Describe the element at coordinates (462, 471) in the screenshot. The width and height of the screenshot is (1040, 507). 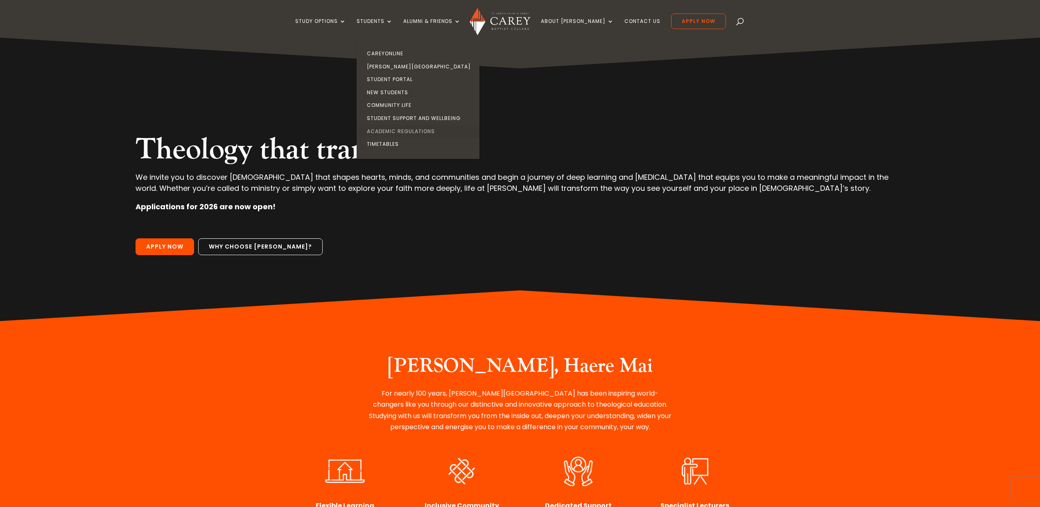
I see `img: Diverse & Inclusive WHITE` at that location.